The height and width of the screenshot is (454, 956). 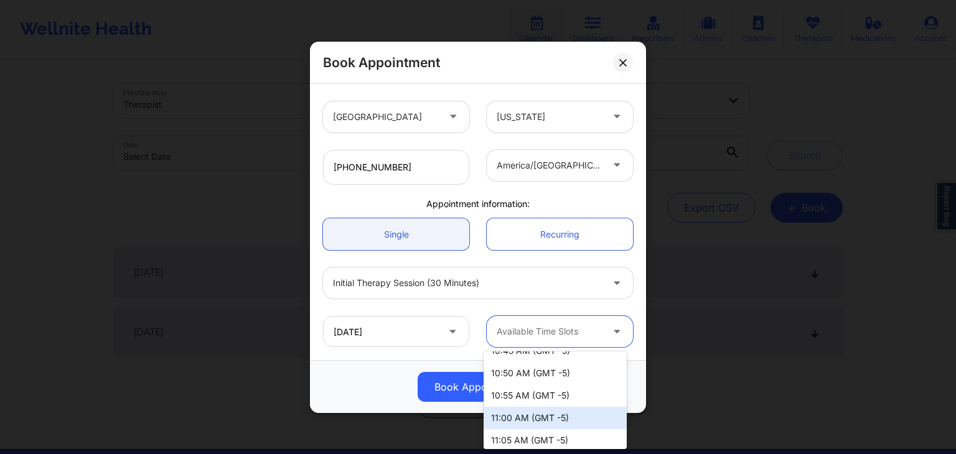 What do you see at coordinates (396, 234) in the screenshot?
I see `a: Single` at bounding box center [396, 234].